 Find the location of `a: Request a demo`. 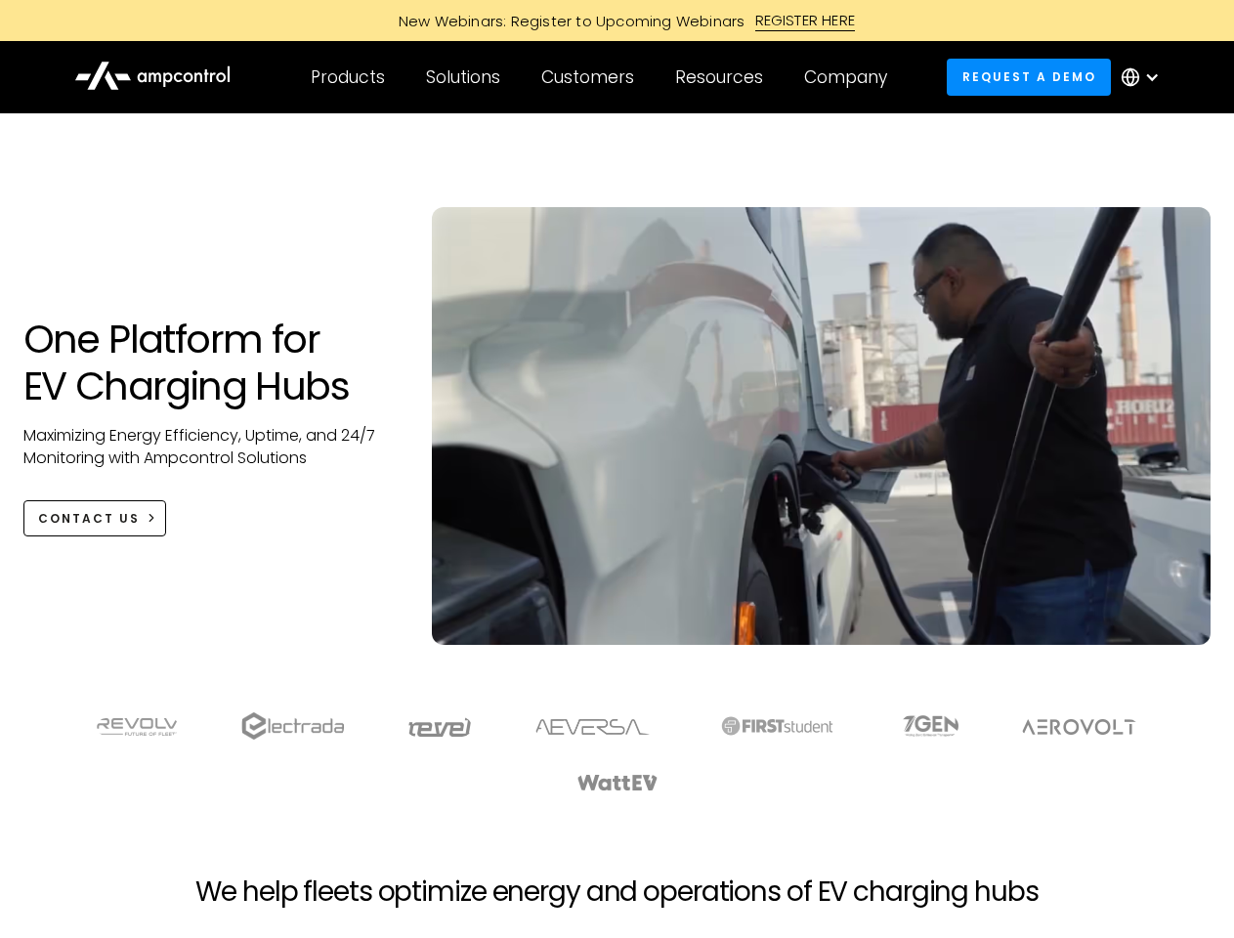

a: Request a demo is located at coordinates (1029, 76).